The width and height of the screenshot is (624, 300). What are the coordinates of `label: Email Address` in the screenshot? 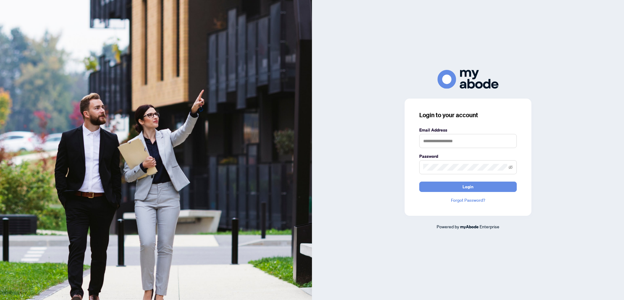 It's located at (468, 130).